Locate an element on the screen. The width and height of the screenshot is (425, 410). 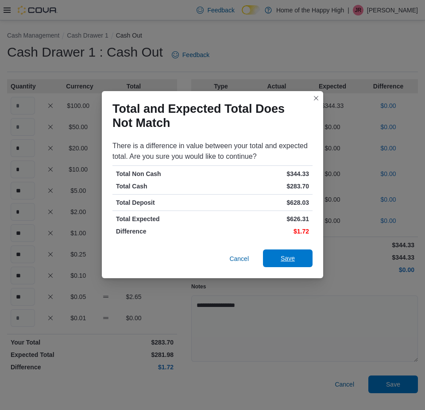
p: $626.31 is located at coordinates (261, 219).